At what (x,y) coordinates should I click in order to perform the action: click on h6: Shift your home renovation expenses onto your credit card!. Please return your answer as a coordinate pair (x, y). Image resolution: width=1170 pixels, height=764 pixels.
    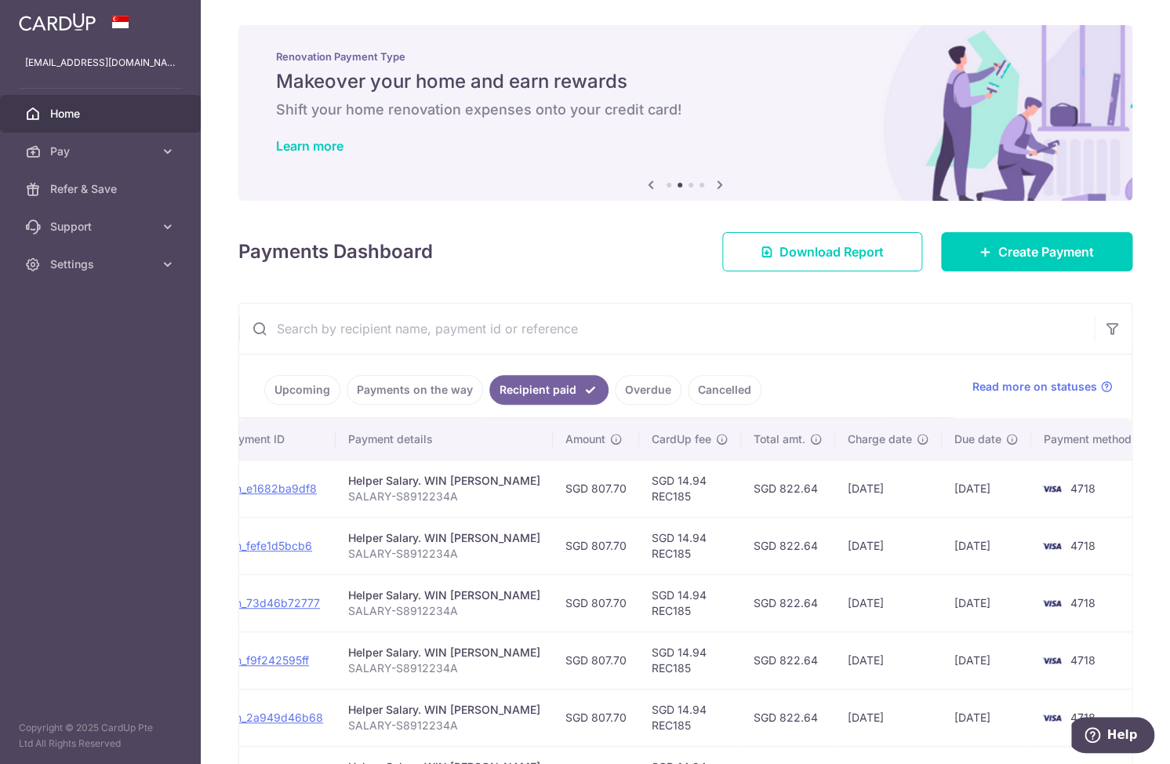
    Looking at the image, I should click on (685, 110).